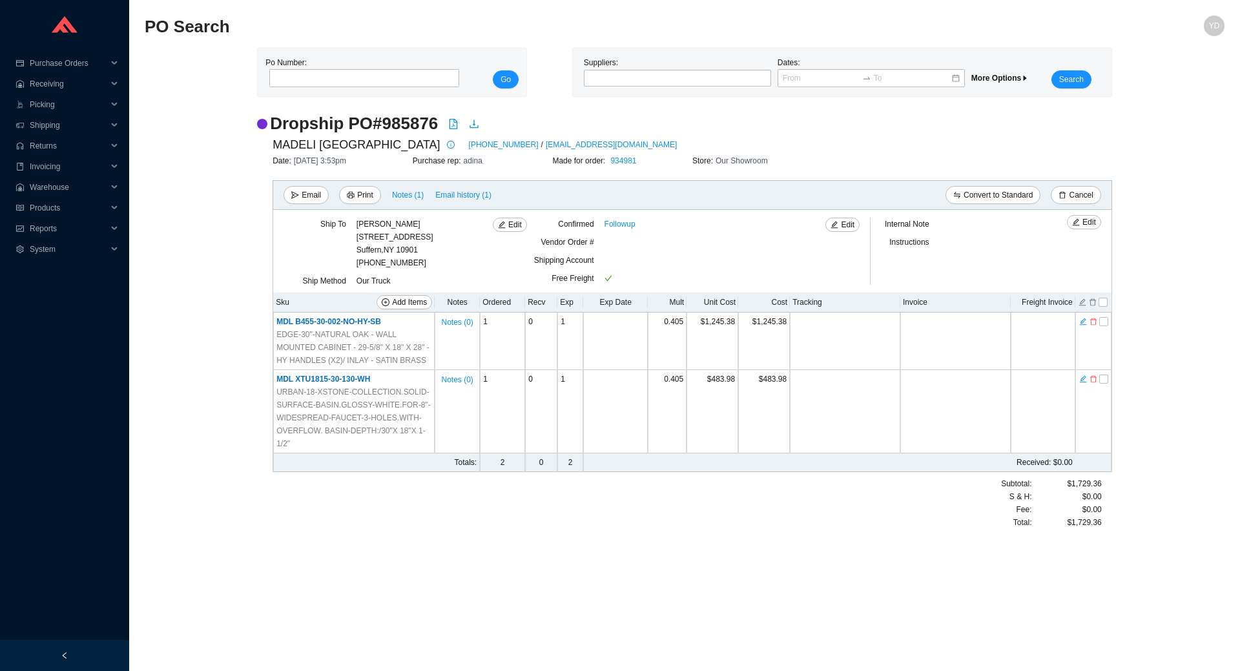 Image resolution: width=1240 pixels, height=671 pixels. I want to click on span: Total:, so click(1022, 522).